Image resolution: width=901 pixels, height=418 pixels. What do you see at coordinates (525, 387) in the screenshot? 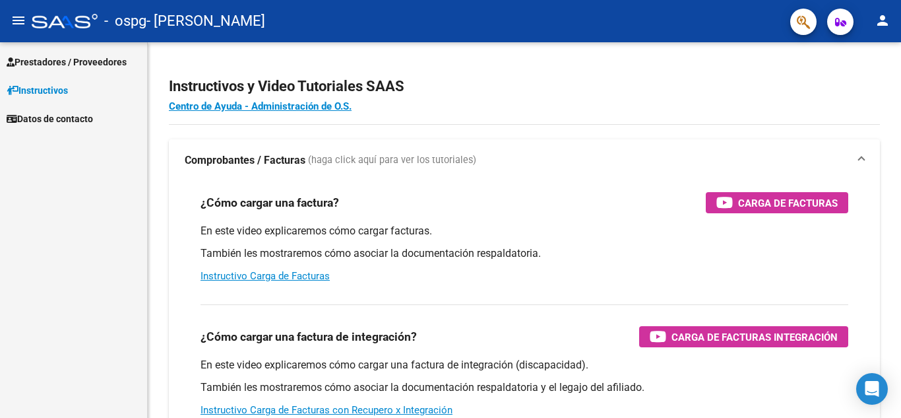
I see `p: También les mostraremos cómo asociar la documentación respaldatoria y el legajo del afiliado.` at bounding box center [525, 387].